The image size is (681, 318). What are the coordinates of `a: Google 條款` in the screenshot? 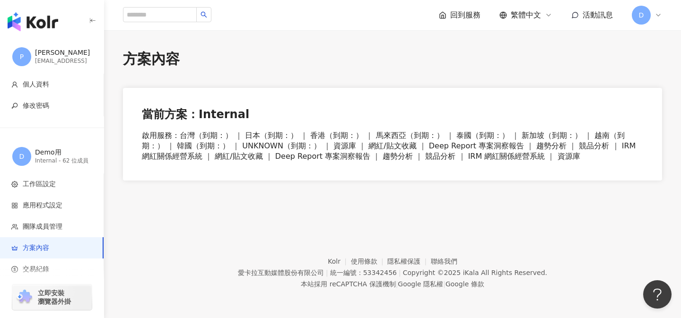 It's located at (465, 284).